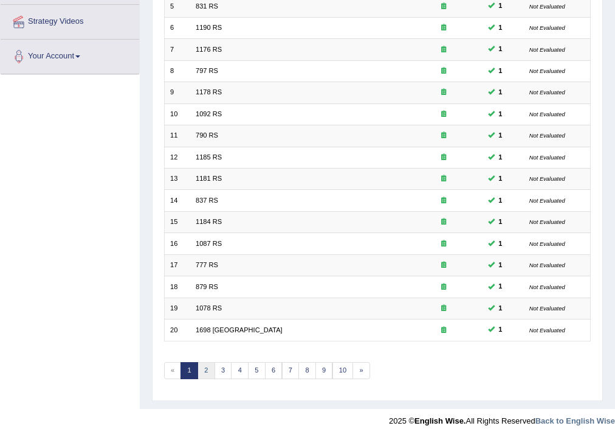 The image size is (615, 437). What do you see at coordinates (209, 178) in the screenshot?
I see `a: 1181 RS` at bounding box center [209, 178].